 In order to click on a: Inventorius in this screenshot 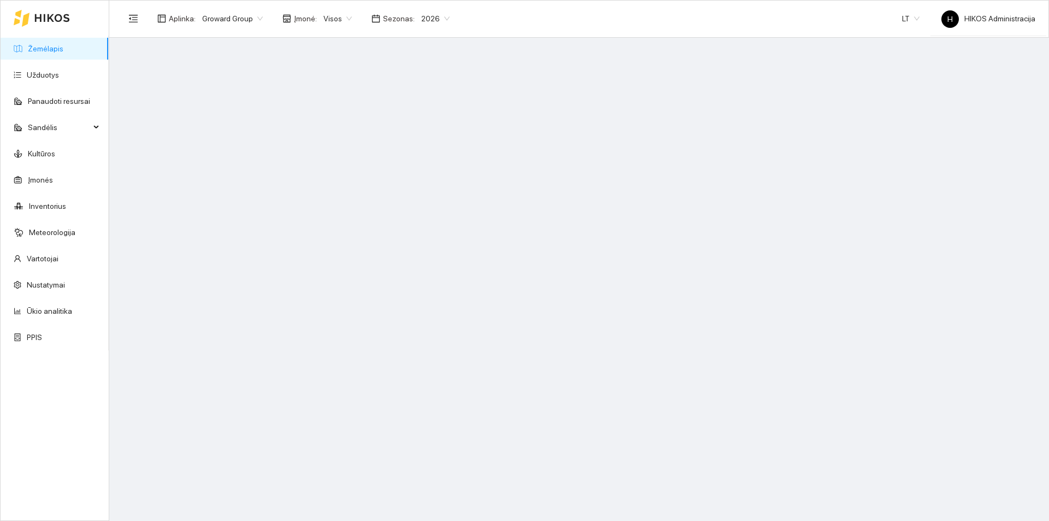, I will do `click(48, 206)`.